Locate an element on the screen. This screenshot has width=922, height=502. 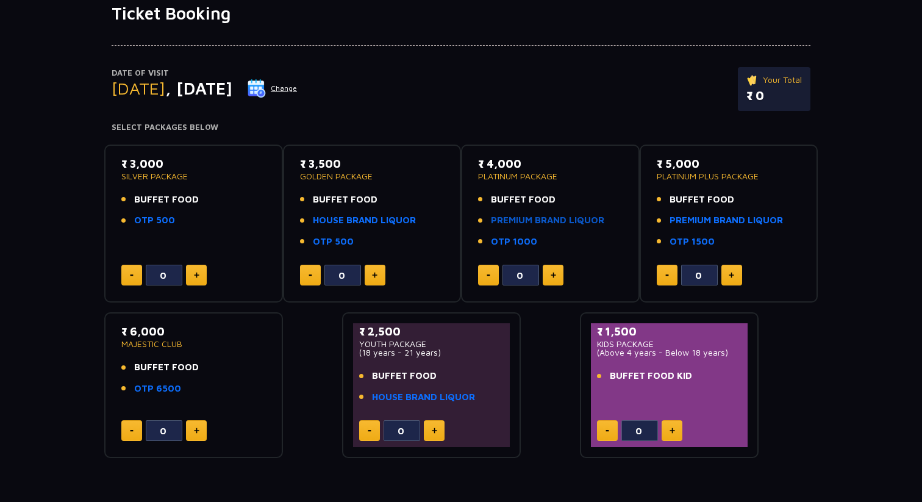
h1: Ticket Booking is located at coordinates (461, 13).